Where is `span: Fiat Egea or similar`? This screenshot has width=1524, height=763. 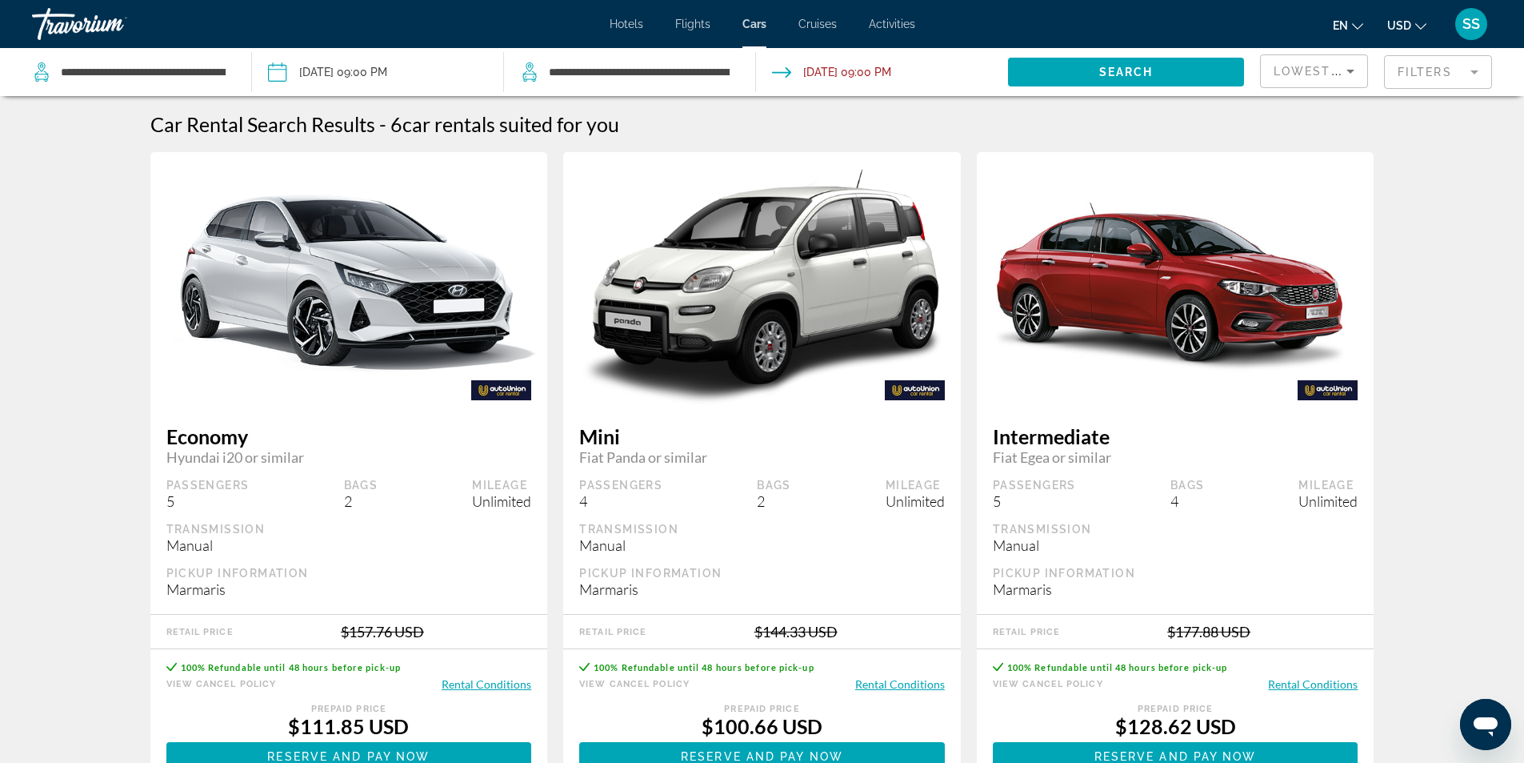
span: Fiat Egea or similar is located at coordinates (1176, 457).